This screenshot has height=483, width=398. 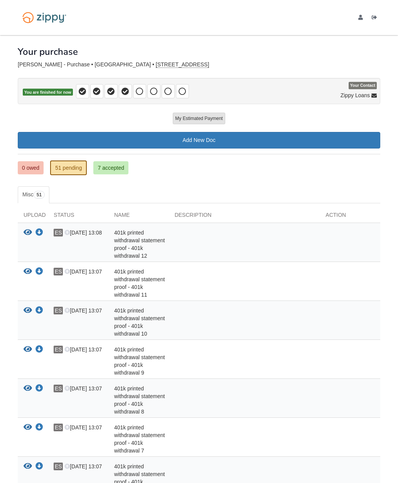 What do you see at coordinates (39, 428) in the screenshot?
I see `a: Download 401k printed withdrawal statement proof - 401k withdrawal 7` at bounding box center [39, 428].